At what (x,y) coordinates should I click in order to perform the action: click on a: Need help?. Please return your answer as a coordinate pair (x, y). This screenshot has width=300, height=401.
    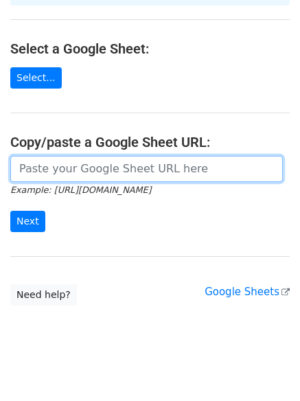
    Looking at the image, I should click on (43, 295).